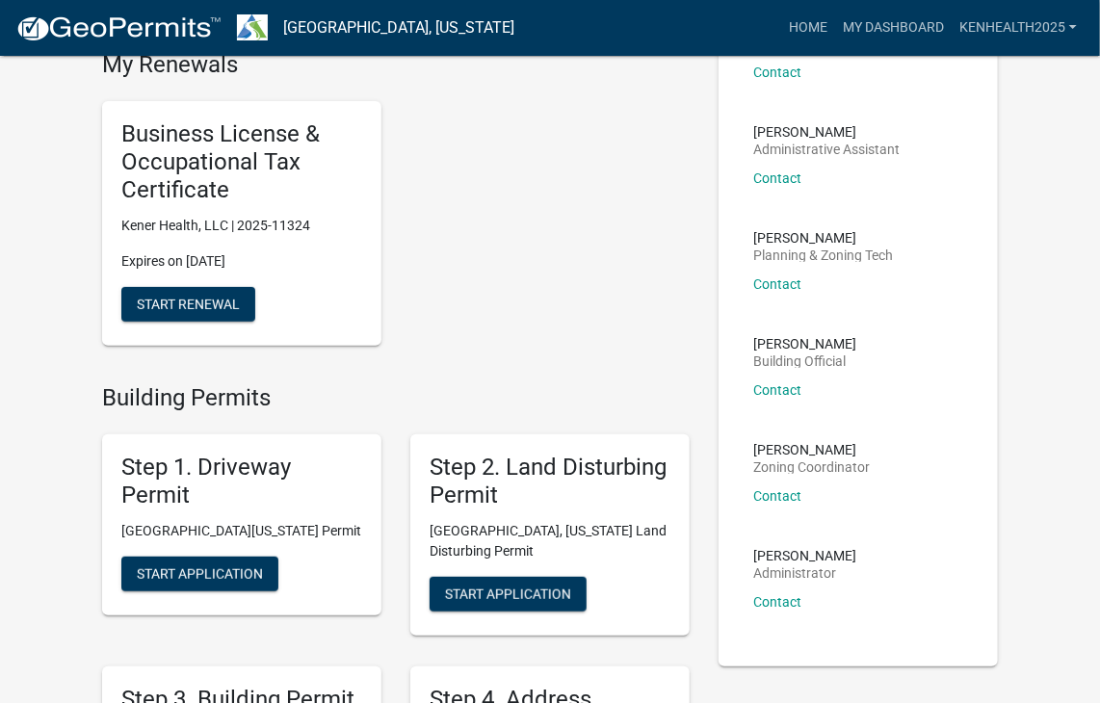  What do you see at coordinates (823, 255) in the screenshot?
I see `p: Planning & Zoning Tech` at bounding box center [823, 255].